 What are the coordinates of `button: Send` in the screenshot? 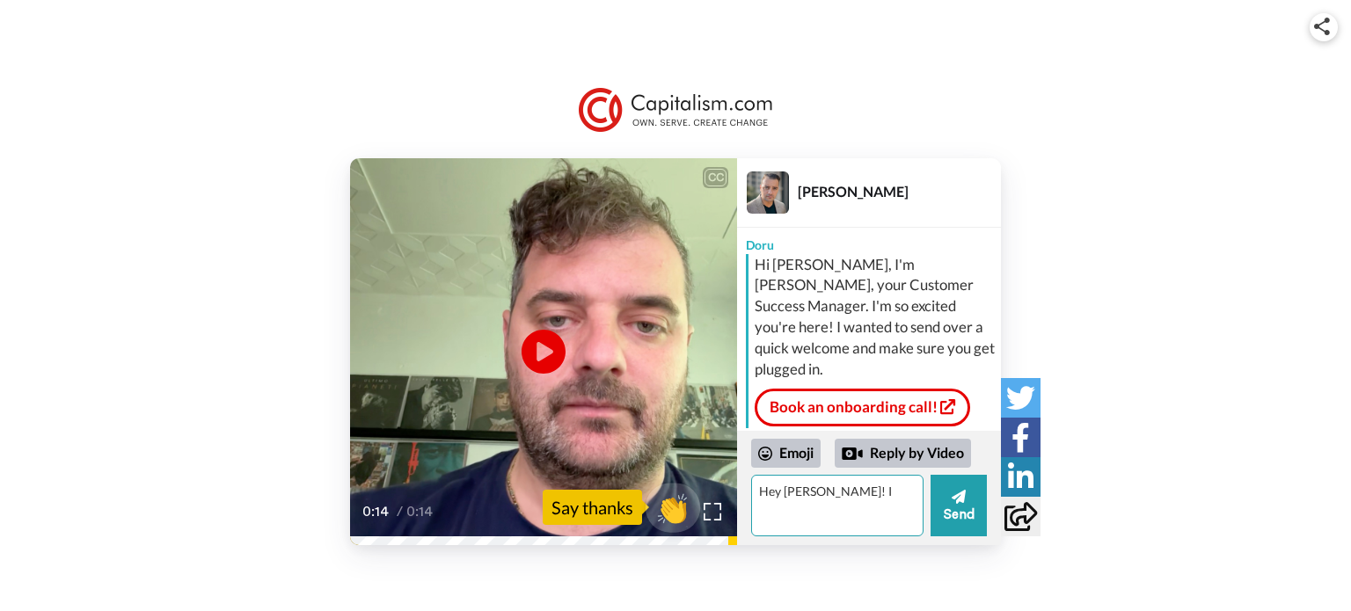 It's located at (959, 506).